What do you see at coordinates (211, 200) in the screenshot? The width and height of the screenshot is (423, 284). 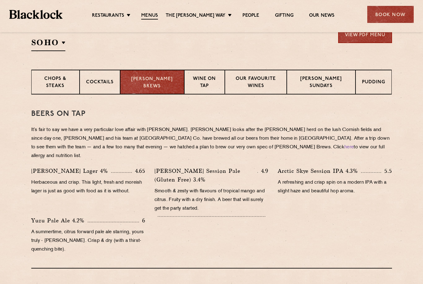 I see `p: Smooth & zesty with flavours of tropical mango and citrus. Fruity with a dry finish. A beer that ...` at bounding box center [211, 200].